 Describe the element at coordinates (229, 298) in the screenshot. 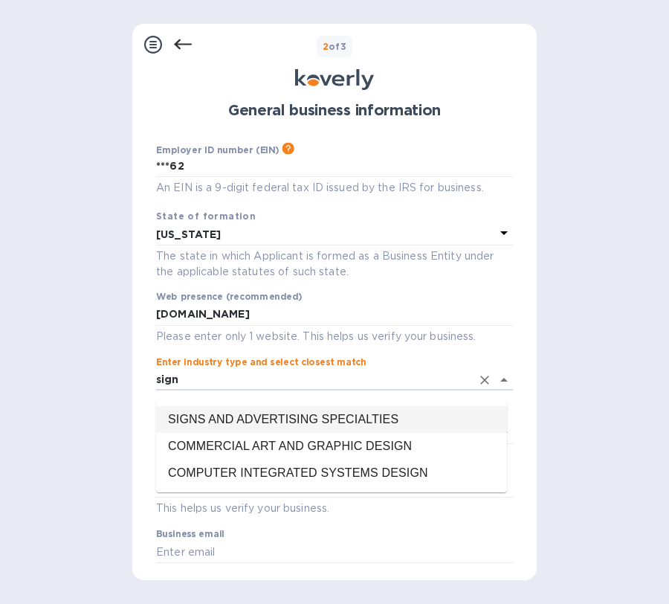

I see `label: Web presence (recommended)` at that location.